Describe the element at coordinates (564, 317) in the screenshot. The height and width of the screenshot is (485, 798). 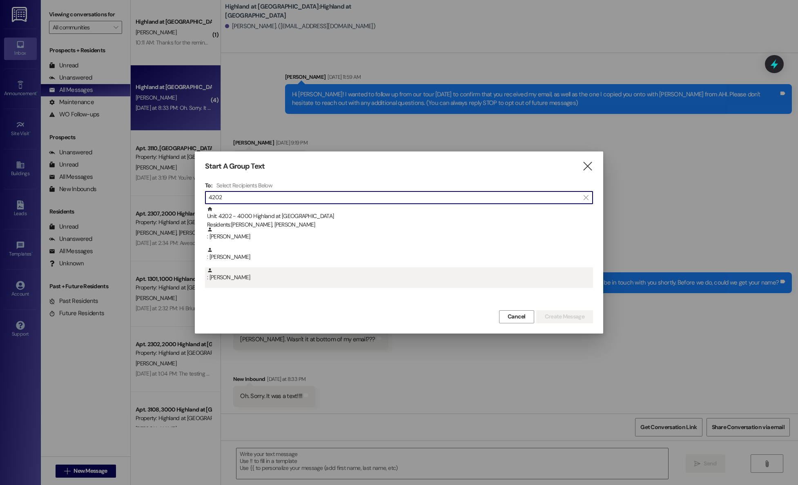
I see `span: Create Message` at that location.